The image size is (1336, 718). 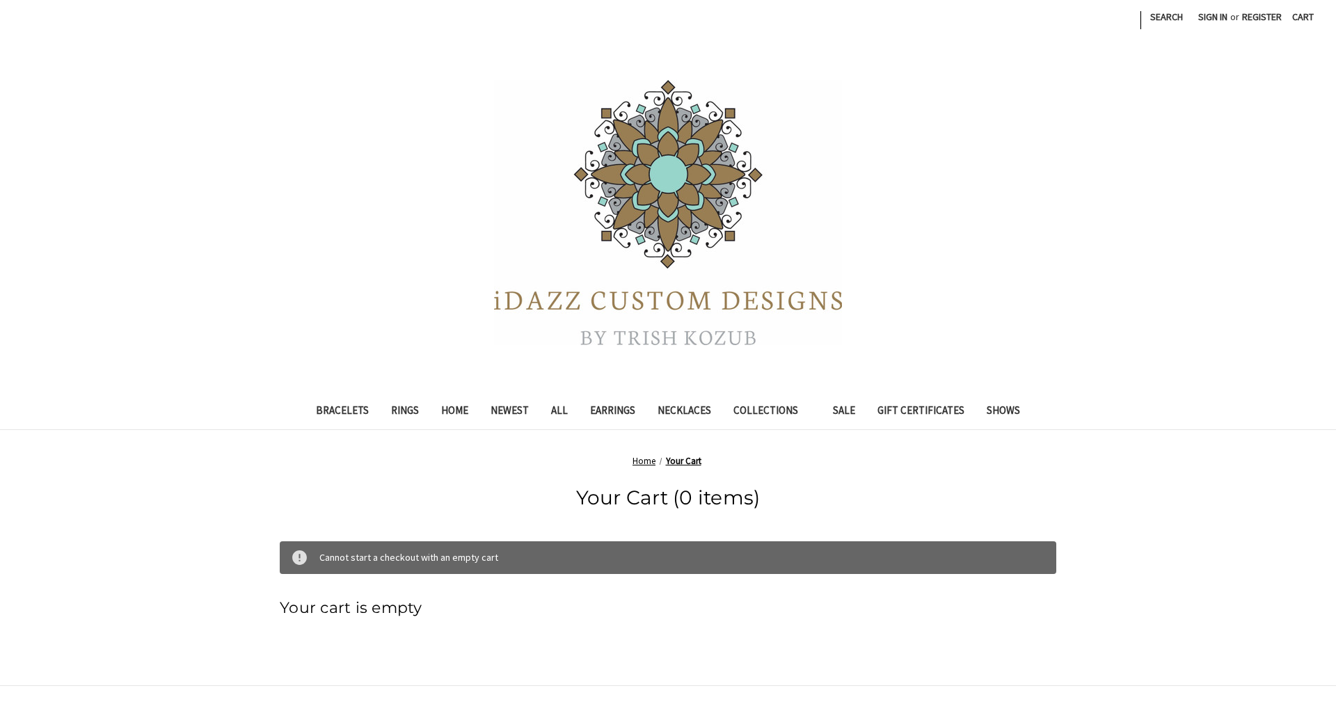 I want to click on nav: Breadcrumb, so click(x=668, y=461).